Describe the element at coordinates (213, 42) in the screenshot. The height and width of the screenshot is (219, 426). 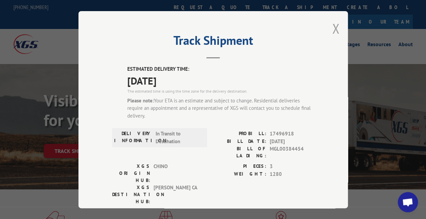
I see `h2: Track Shipment` at that location.